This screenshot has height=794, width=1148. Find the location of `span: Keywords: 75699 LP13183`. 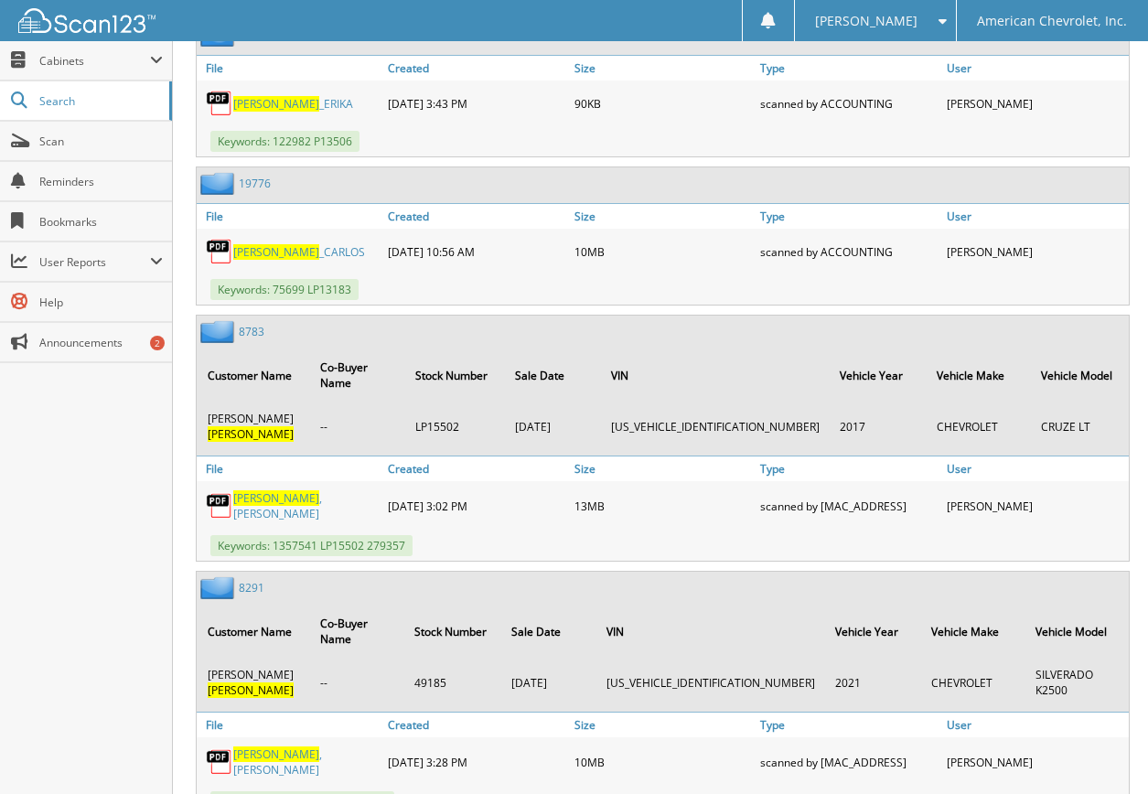

span: Keywords: 75699 LP13183 is located at coordinates (284, 289).